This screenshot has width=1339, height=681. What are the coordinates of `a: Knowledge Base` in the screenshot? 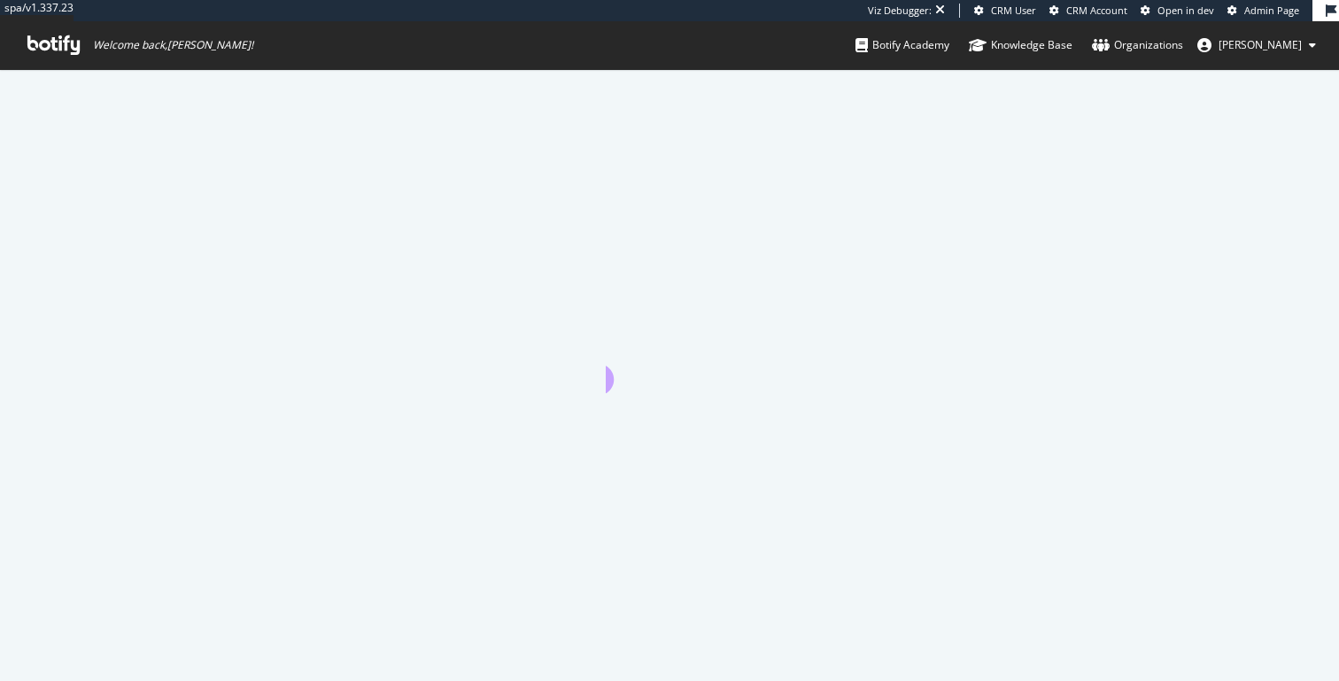 It's located at (1020, 45).